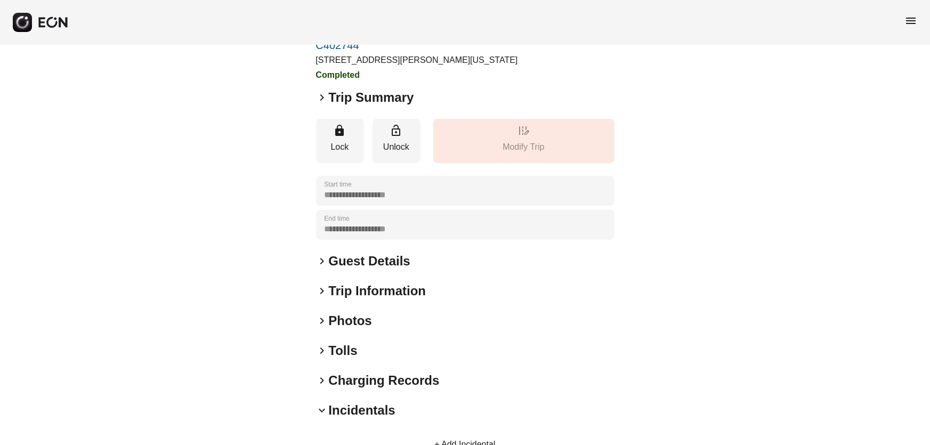  Describe the element at coordinates (340, 141) in the screenshot. I see `button: Lock` at that location.